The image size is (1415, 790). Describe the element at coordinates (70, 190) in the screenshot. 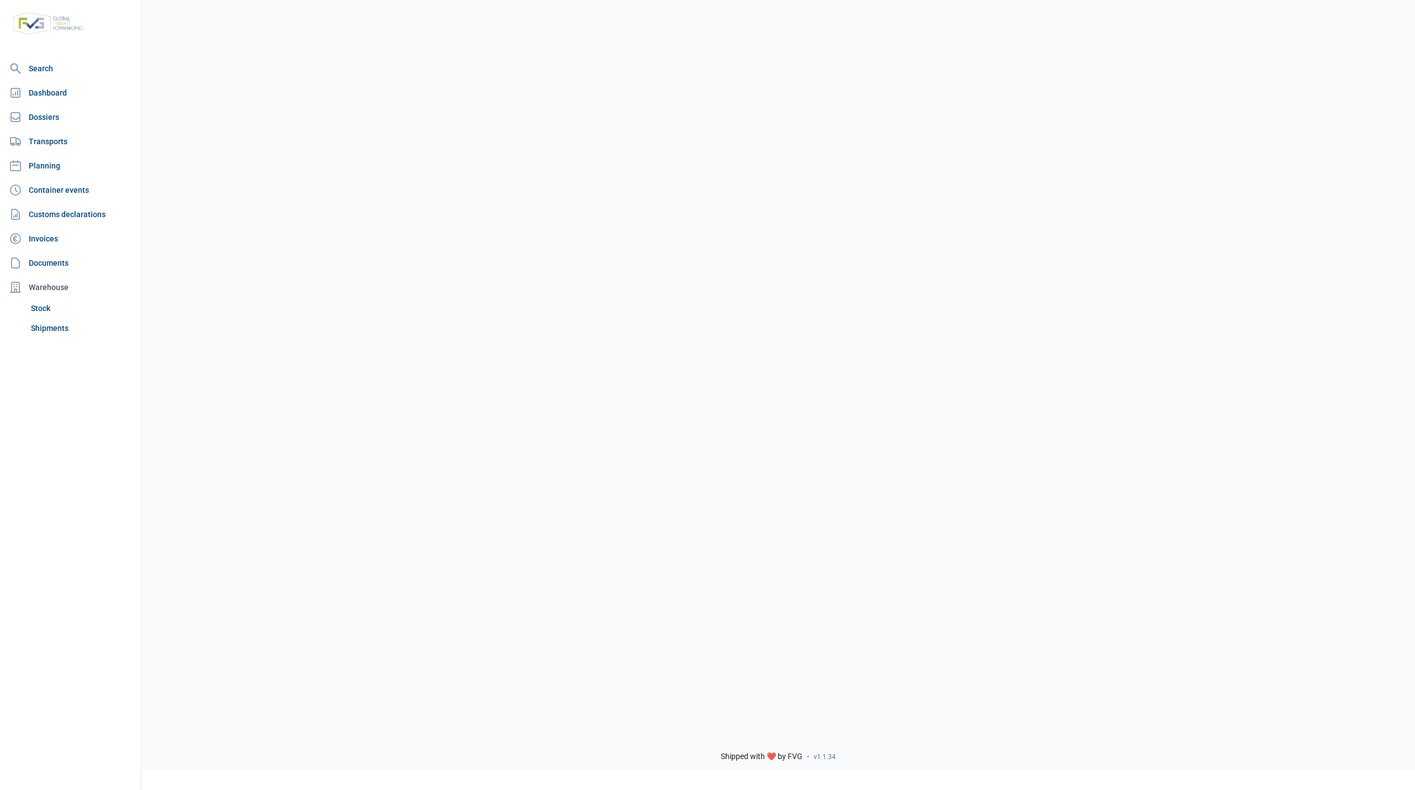

I see `a: Container events` at that location.